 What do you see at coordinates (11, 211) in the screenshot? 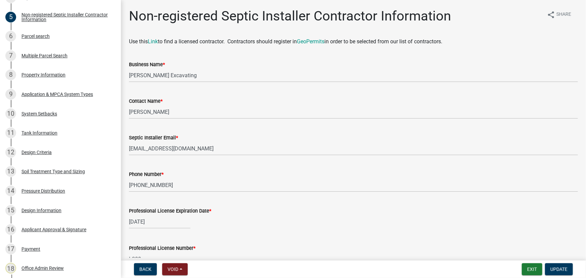
I see `div: 15` at bounding box center [11, 211].